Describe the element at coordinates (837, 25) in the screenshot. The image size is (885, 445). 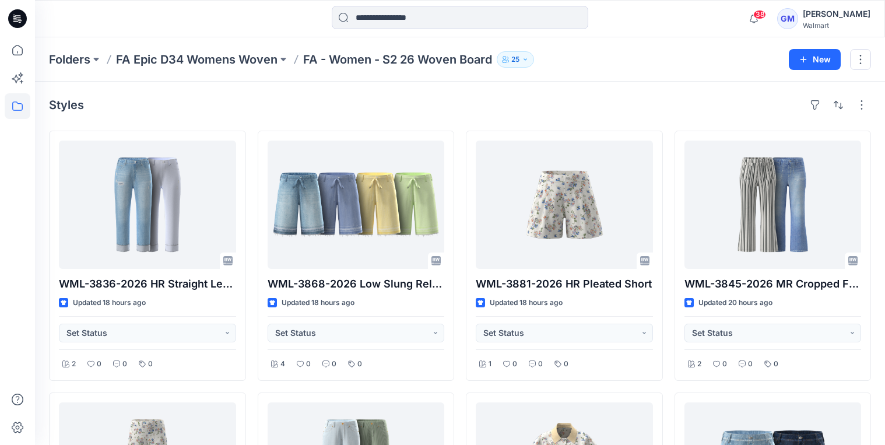
I see `div: Walmart` at that location.